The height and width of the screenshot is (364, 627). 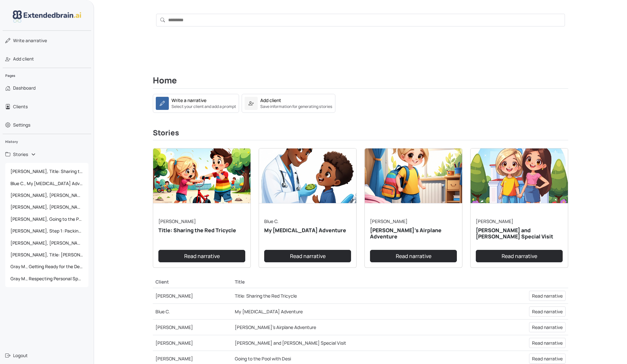 What do you see at coordinates (202, 230) in the screenshot?
I see `h5: Title: Sharing the Red Tricycle` at bounding box center [202, 230].